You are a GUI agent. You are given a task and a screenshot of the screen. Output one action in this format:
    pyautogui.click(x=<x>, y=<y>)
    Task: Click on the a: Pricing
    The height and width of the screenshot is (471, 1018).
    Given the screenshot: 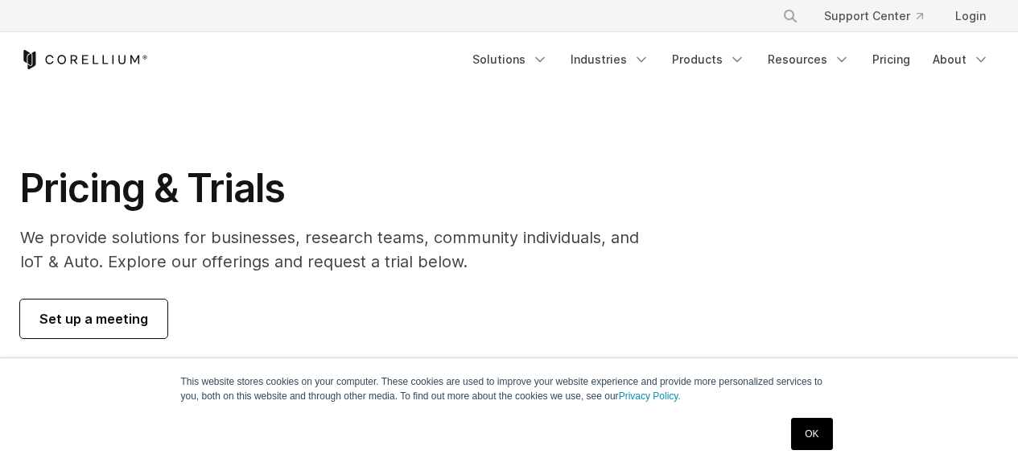 What is the action you would take?
    pyautogui.click(x=891, y=60)
    